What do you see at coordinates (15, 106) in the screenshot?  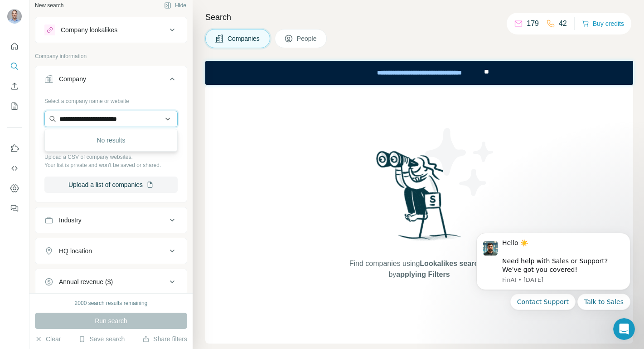 I see `button: My lists` at bounding box center [15, 106].